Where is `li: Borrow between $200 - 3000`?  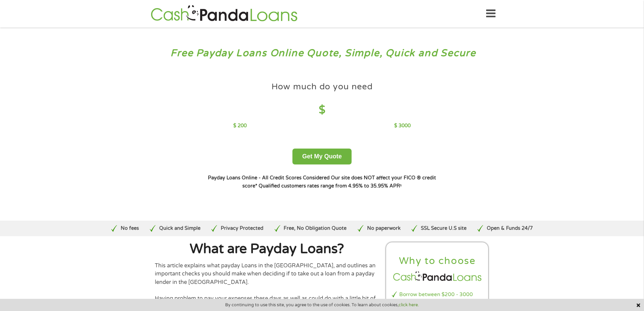 li: Borrow between $200 - 3000 is located at coordinates (437, 294).